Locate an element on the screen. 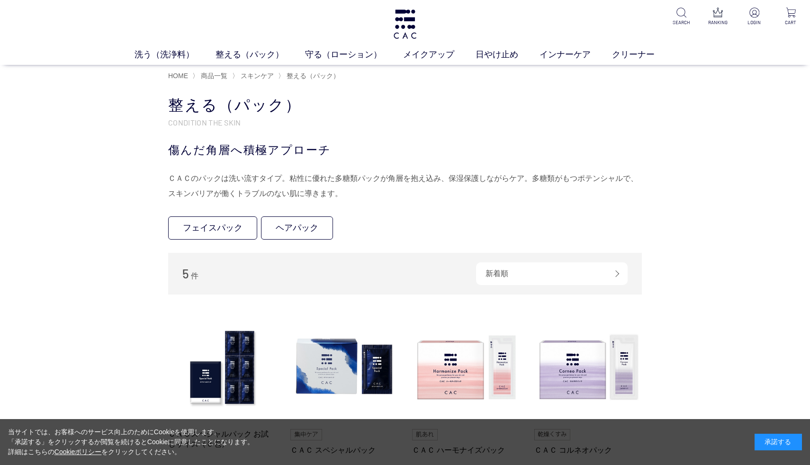 The width and height of the screenshot is (810, 465). div: 当サイトでは、お客様へのサービス向上のためにCookieを使用します。 「承諾する」をクリックするか閲覧を続けるとCookieに同意したことになります。 詳細はこちらの をクリックしてください。 is located at coordinates (131, 442).